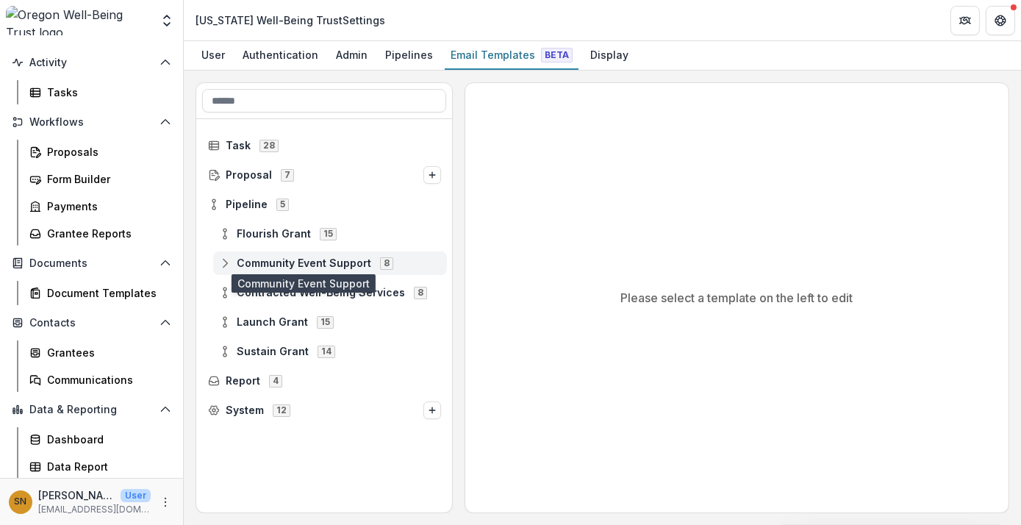 Image resolution: width=1021 pixels, height=525 pixels. Describe the element at coordinates (78, 21) in the screenshot. I see `img: Oregon Well-Being Trust logo` at that location.